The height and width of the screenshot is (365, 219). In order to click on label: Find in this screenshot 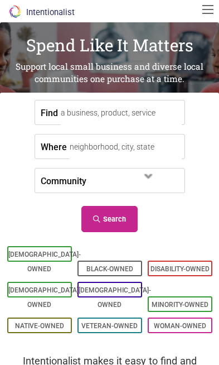, I will do `click(49, 112)`.